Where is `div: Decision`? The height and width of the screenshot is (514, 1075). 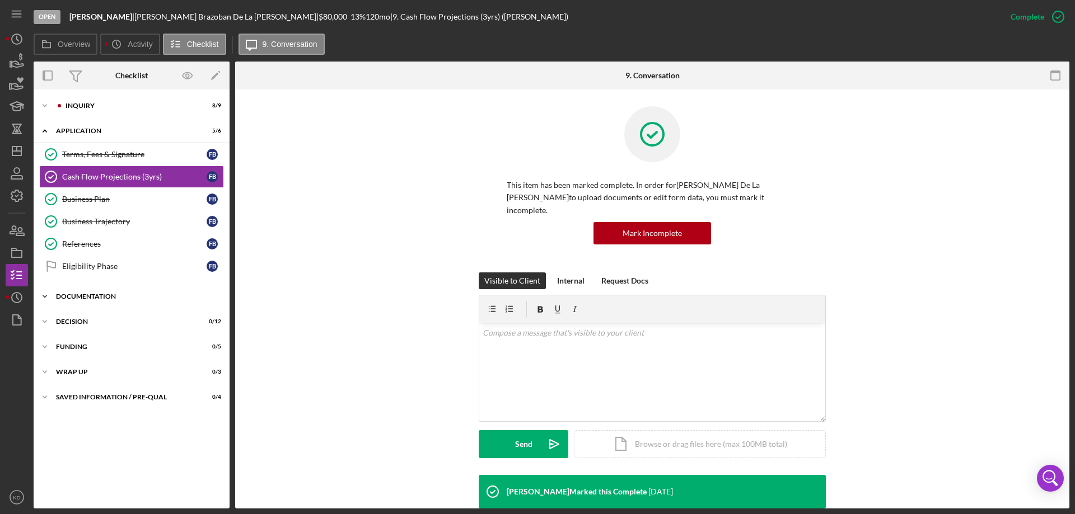 div: Decision is located at coordinates (124, 322).